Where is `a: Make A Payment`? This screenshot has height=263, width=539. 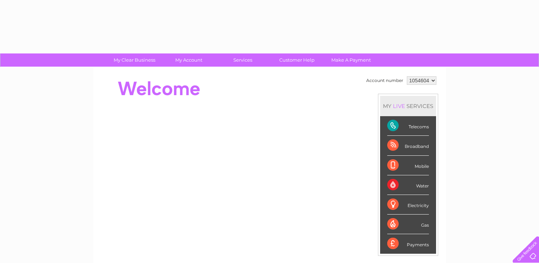 a: Make A Payment is located at coordinates (351, 60).